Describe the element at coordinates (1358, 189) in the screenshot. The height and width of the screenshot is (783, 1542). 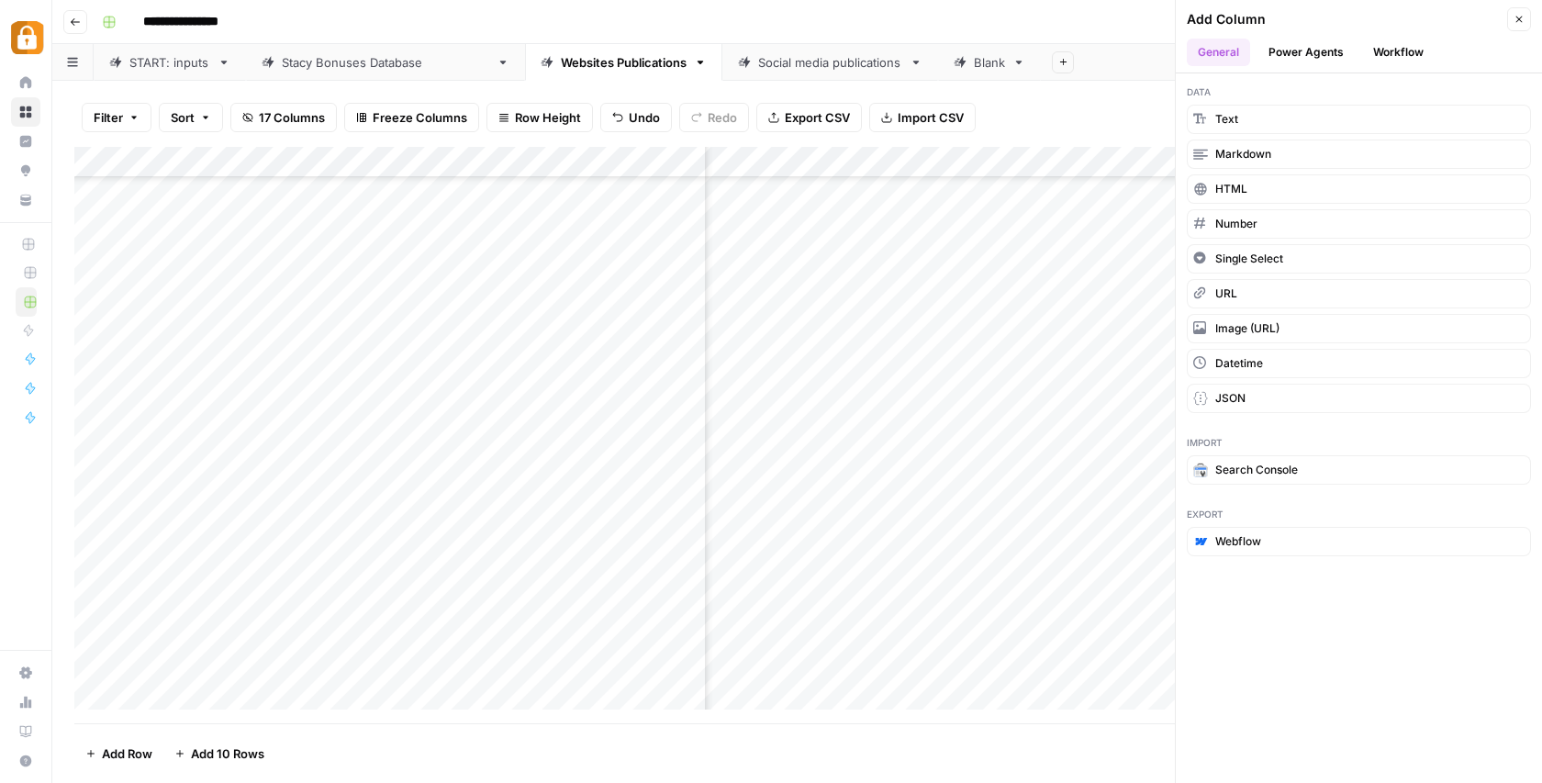
I see `button: HTML` at that location.